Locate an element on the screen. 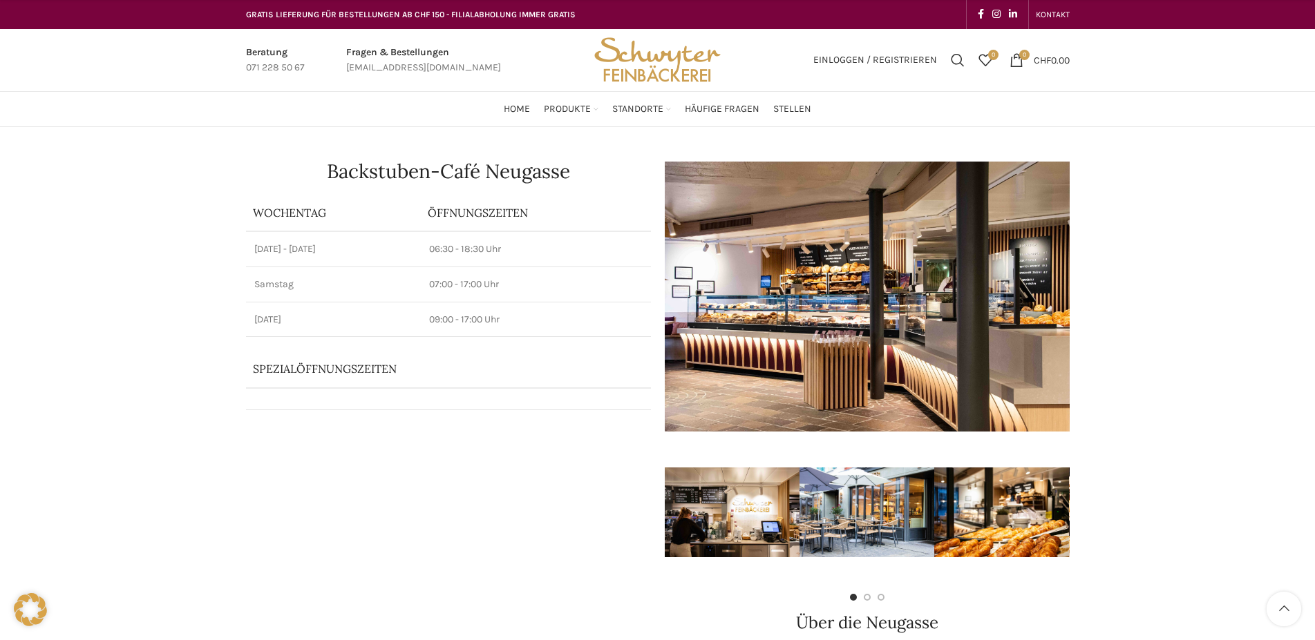 The height and width of the screenshot is (640, 1315). div: Suchen is located at coordinates (958, 60).